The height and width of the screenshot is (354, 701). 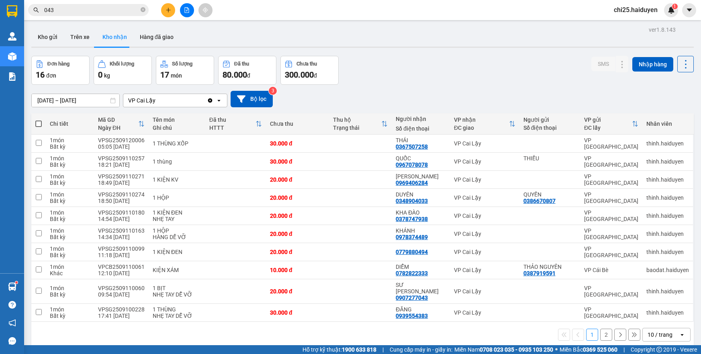 What do you see at coordinates (550, 120) in the screenshot?
I see `div: Người gửi` at bounding box center [550, 120].